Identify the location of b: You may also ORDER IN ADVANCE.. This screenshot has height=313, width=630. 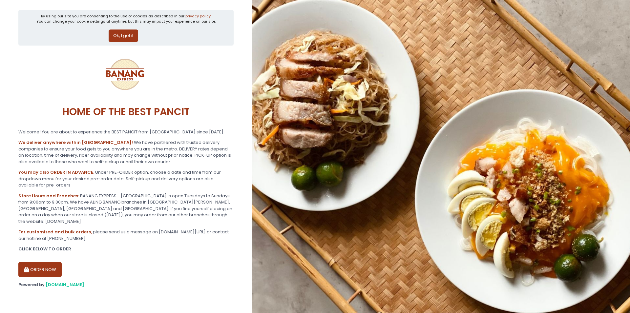
(56, 172).